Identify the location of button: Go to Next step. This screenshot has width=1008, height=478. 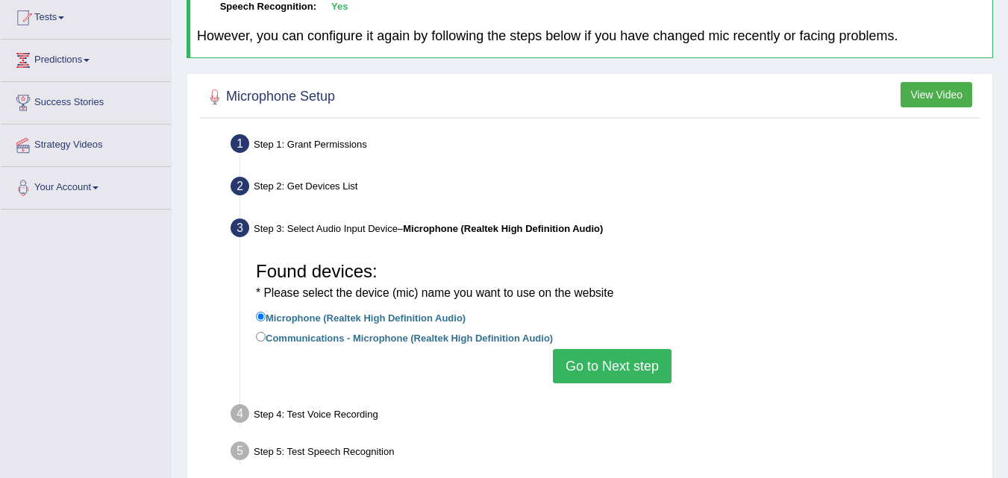
(612, 366).